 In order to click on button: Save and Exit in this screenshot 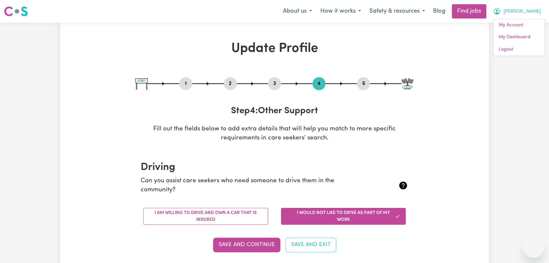, I will do `click(311, 245)`.